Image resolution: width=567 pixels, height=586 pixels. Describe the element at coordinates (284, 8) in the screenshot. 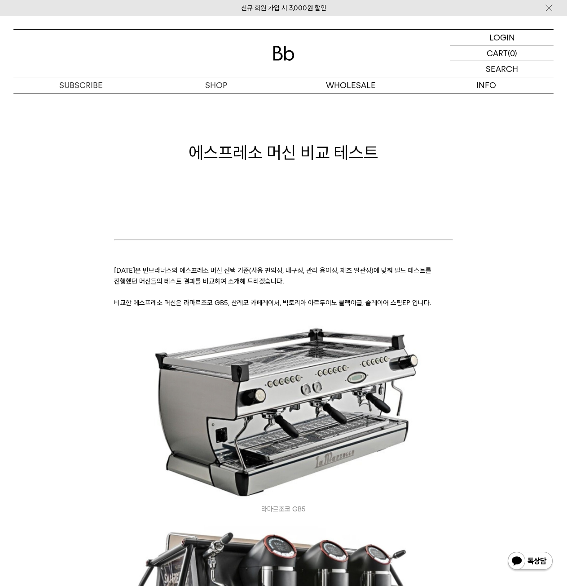

I see `a: 신규 회원 가입 시 3,000원 할인` at that location.